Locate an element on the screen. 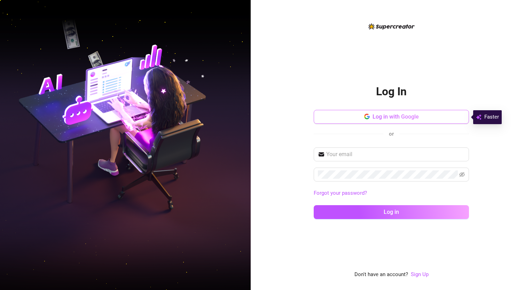 The image size is (532, 290). span: Log in is located at coordinates (391, 212).